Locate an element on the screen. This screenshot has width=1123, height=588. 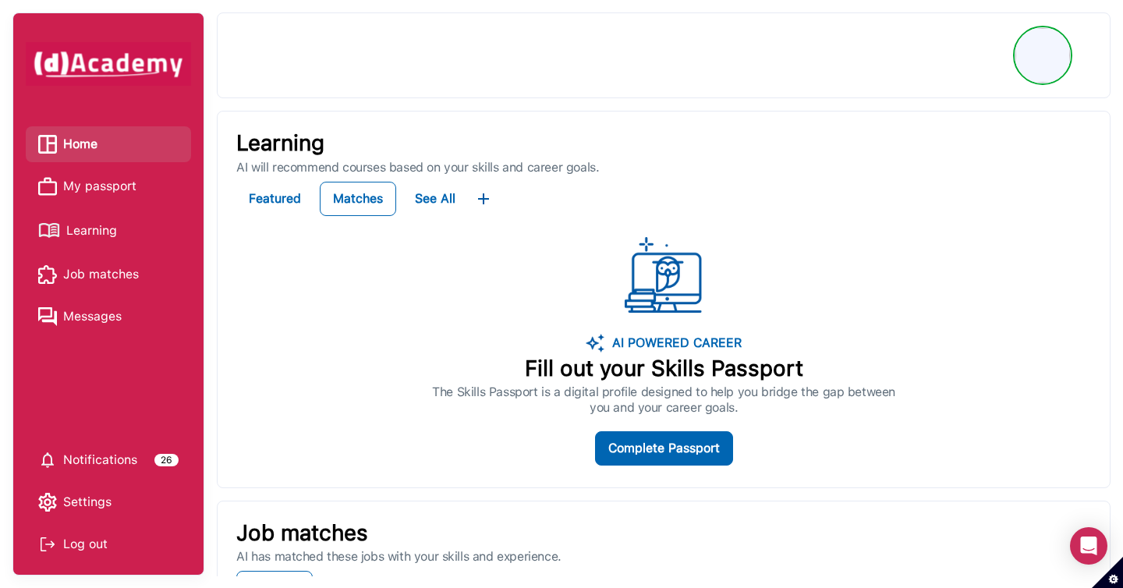
div: See All is located at coordinates (435, 199).